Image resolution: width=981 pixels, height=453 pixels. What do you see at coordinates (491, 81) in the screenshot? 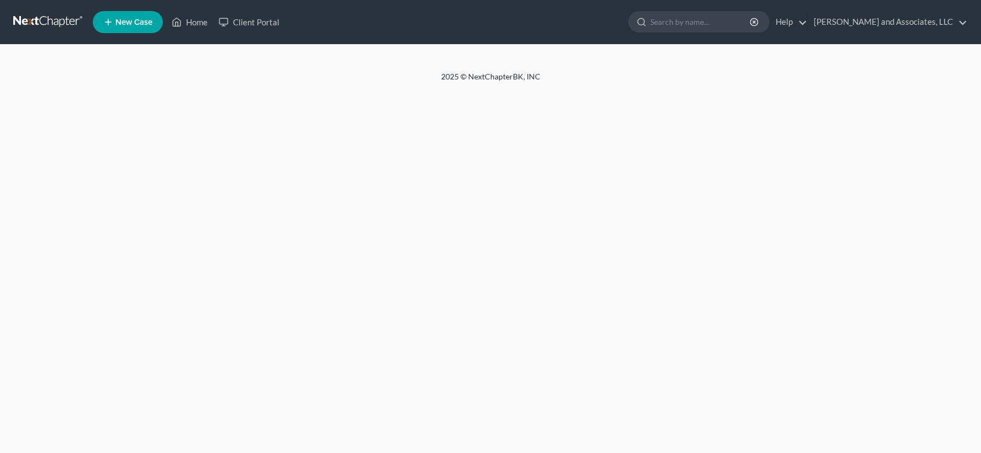
I see `div: 2025 © NextChapterBK, INC` at bounding box center [491, 81].